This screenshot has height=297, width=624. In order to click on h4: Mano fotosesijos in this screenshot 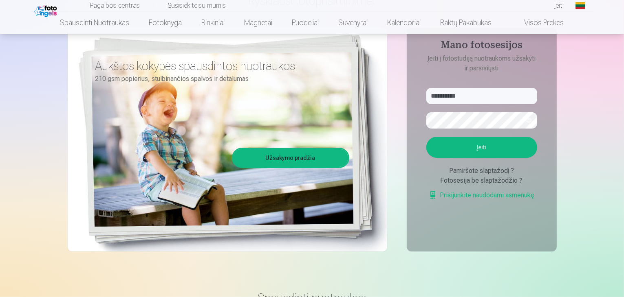, I will do `click(481, 46)`.